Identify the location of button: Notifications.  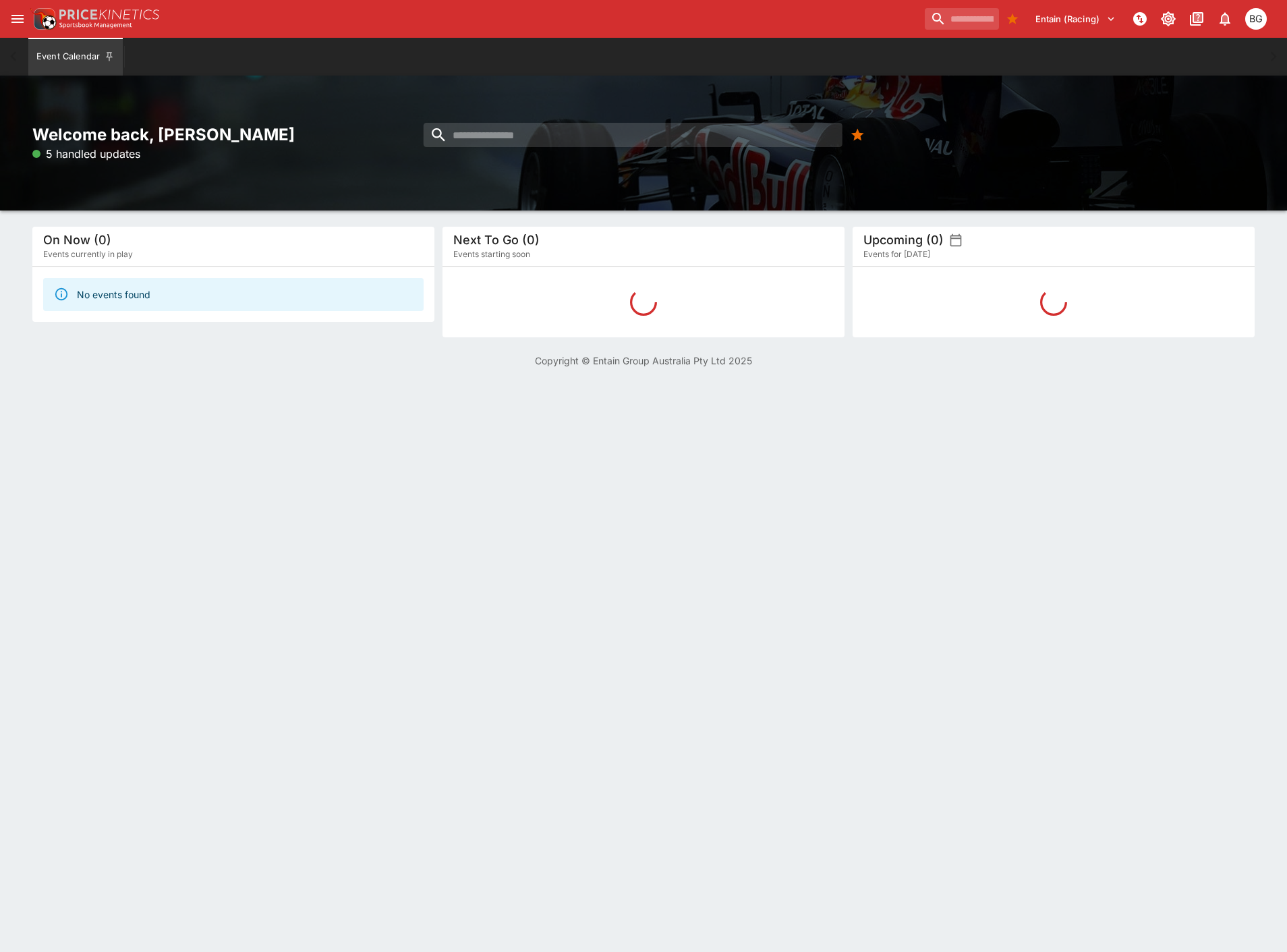
(1225, 19).